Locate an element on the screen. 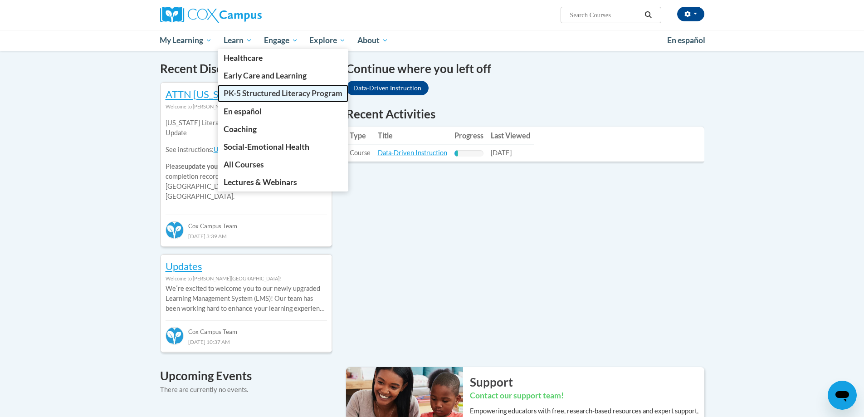 The width and height of the screenshot is (864, 417). a: Updating Your Profile on Cox Campus is located at coordinates (267, 149).